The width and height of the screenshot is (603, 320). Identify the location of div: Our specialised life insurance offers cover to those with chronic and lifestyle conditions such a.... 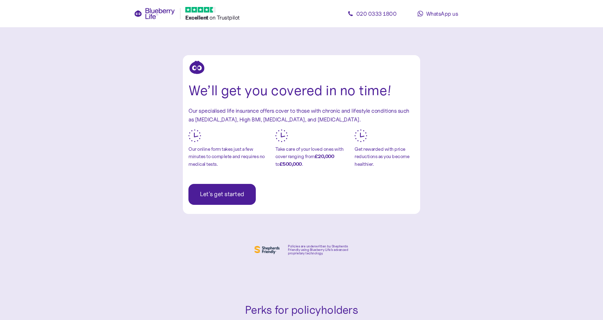
(301, 115).